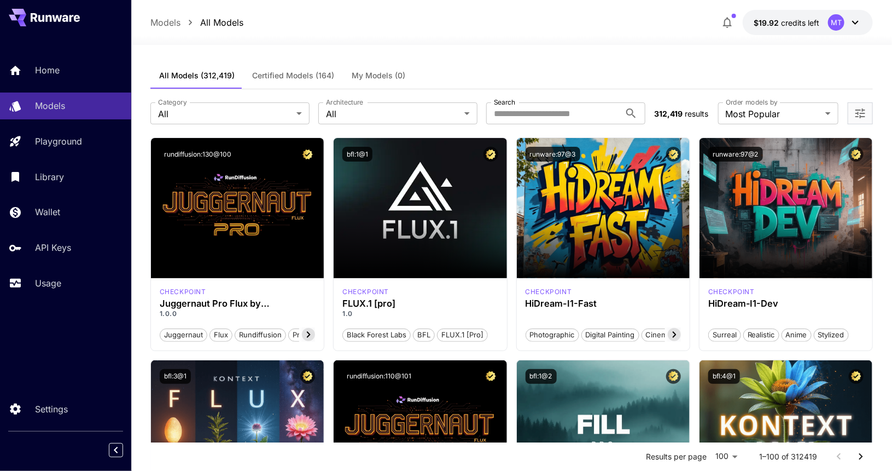  Describe the element at coordinates (47, 70) in the screenshot. I see `p: Home` at that location.